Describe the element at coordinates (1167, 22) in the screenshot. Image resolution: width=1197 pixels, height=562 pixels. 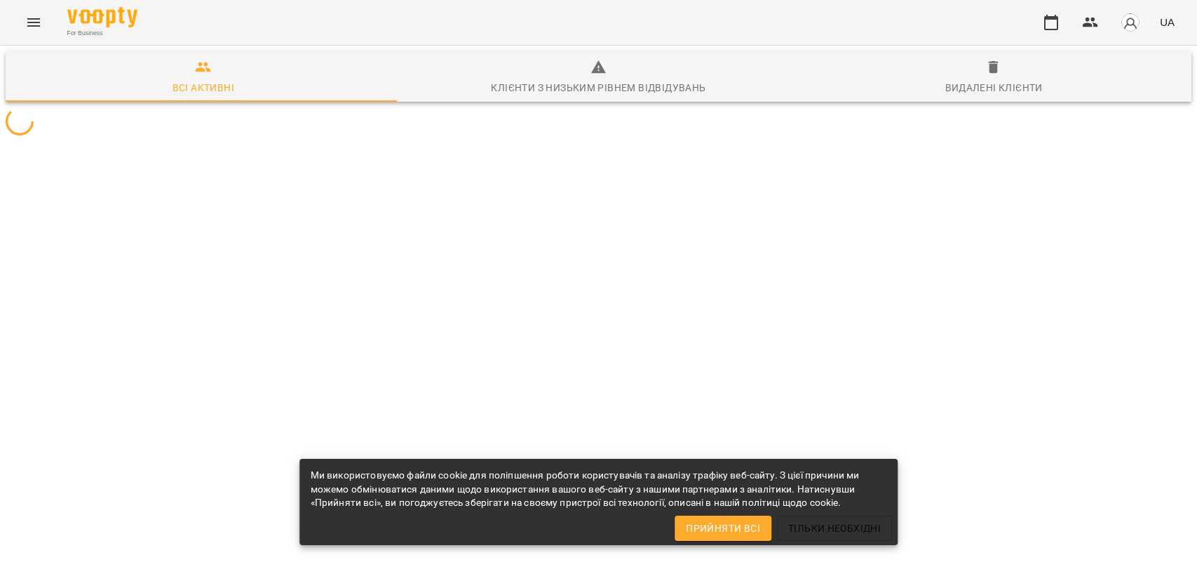
I see `button: UA` at that location.